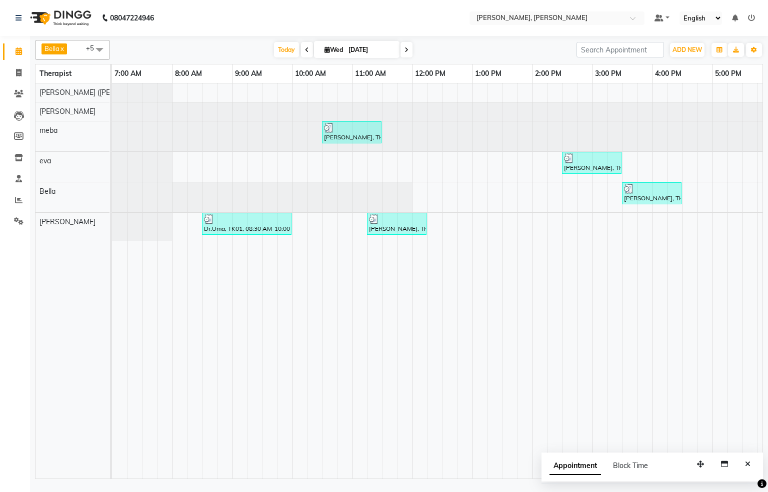  Describe the element at coordinates (55, 73) in the screenshot. I see `span: Therapist` at that location.